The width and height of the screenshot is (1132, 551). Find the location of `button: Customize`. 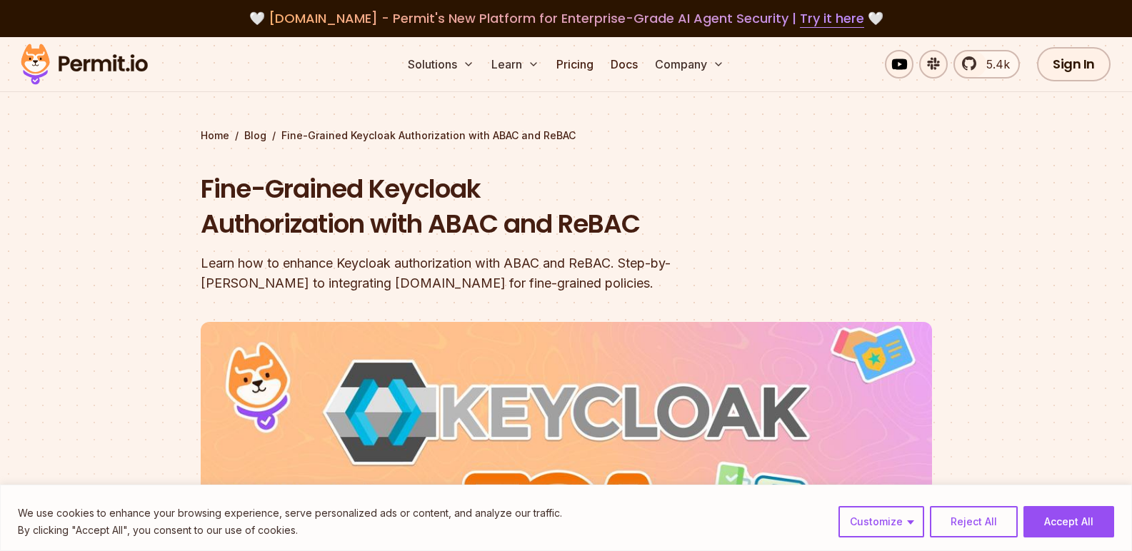

button: Customize is located at coordinates (881, 522).